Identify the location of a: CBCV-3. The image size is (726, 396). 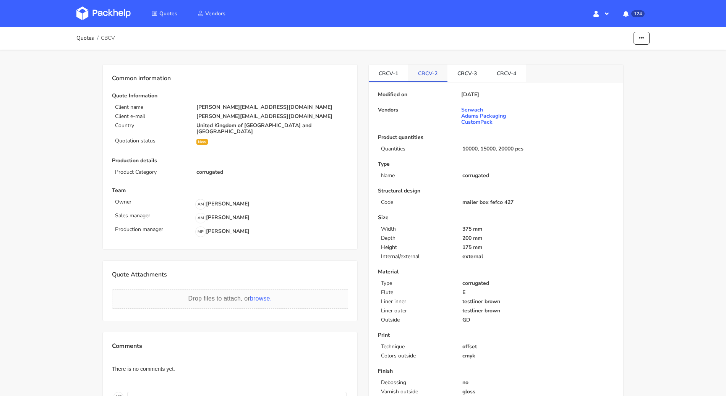
(467, 73).